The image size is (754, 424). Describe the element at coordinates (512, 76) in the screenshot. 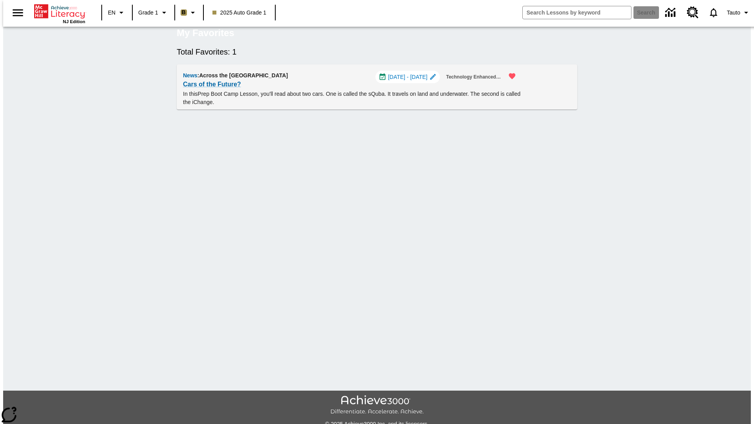

I see `button: Remove from Favorites` at that location.